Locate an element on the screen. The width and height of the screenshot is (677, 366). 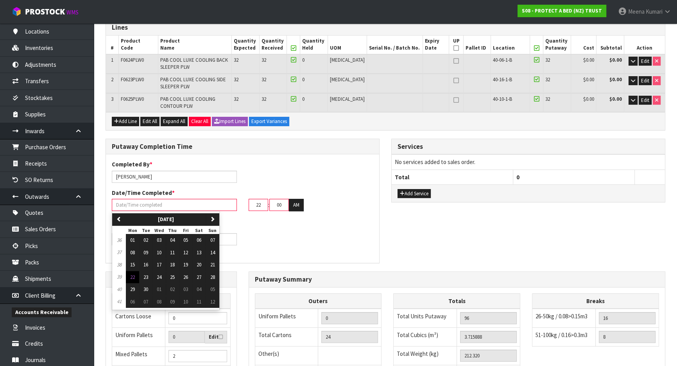
span: 18 is located at coordinates (172, 265).